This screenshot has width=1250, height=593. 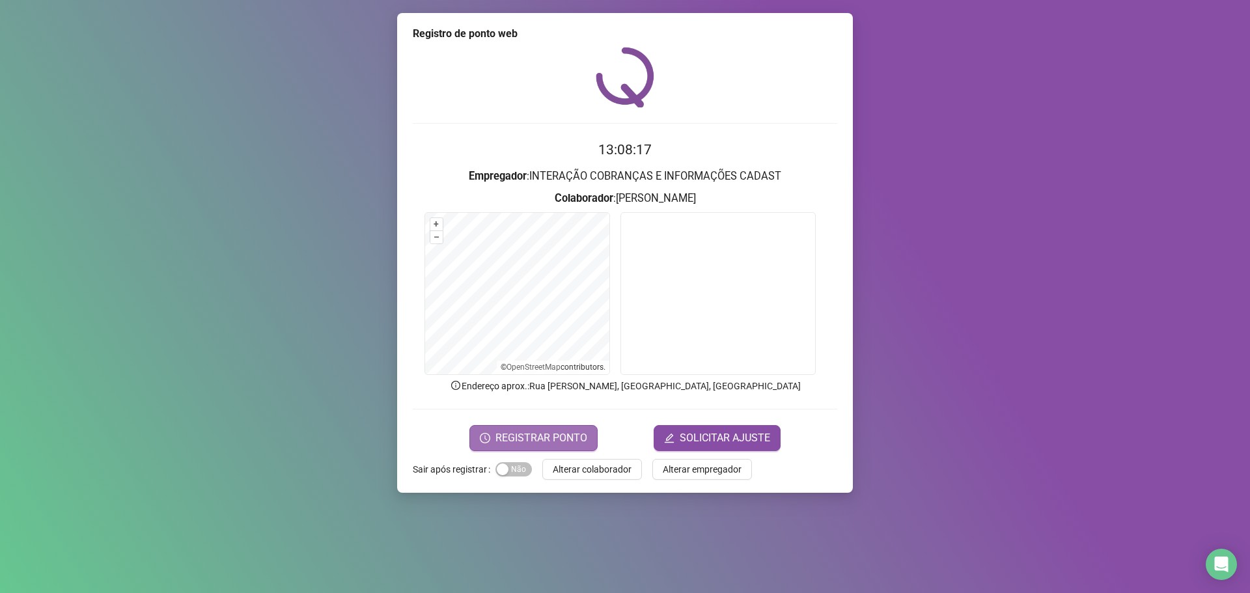 I want to click on span: clock-circle, so click(x=485, y=438).